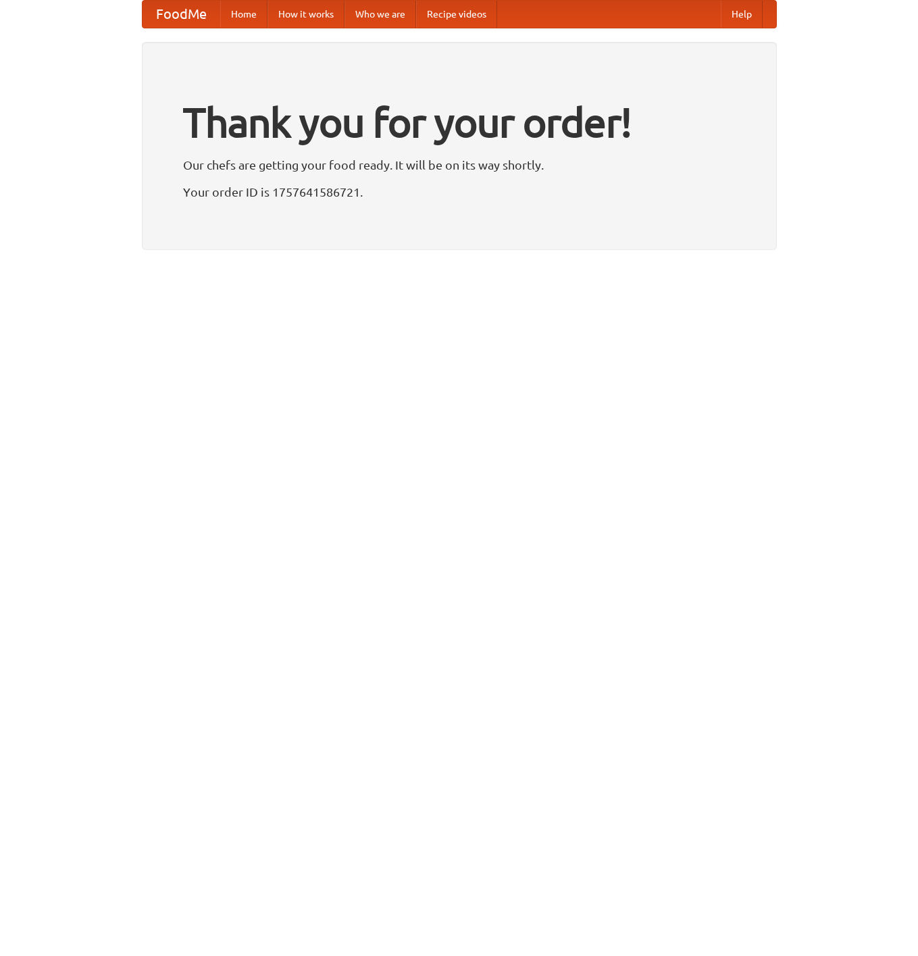  I want to click on a: Home, so click(244, 14).